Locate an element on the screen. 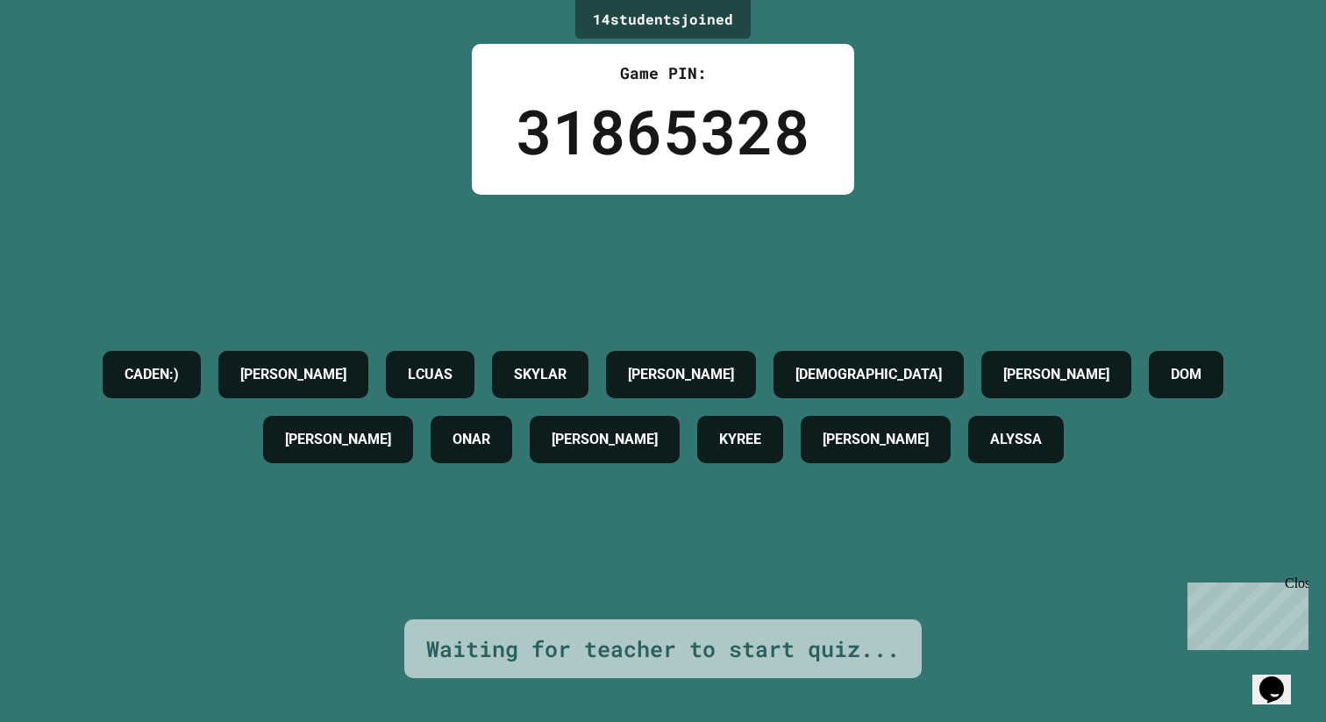 This screenshot has width=1326, height=722. h4: ALYSSA is located at coordinates (1016, 439).